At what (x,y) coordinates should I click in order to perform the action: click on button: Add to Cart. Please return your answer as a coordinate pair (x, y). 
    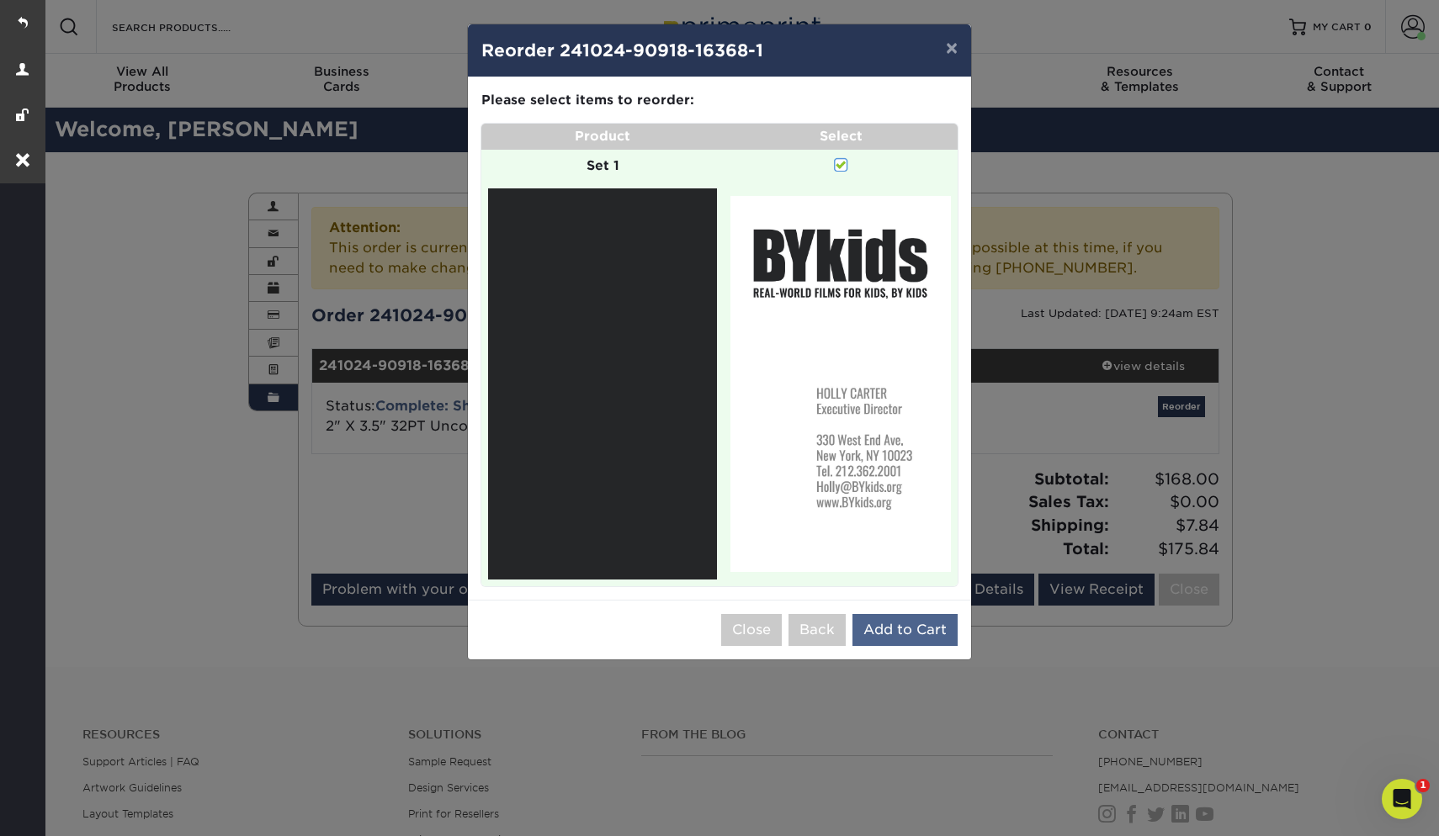
    Looking at the image, I should click on (905, 630).